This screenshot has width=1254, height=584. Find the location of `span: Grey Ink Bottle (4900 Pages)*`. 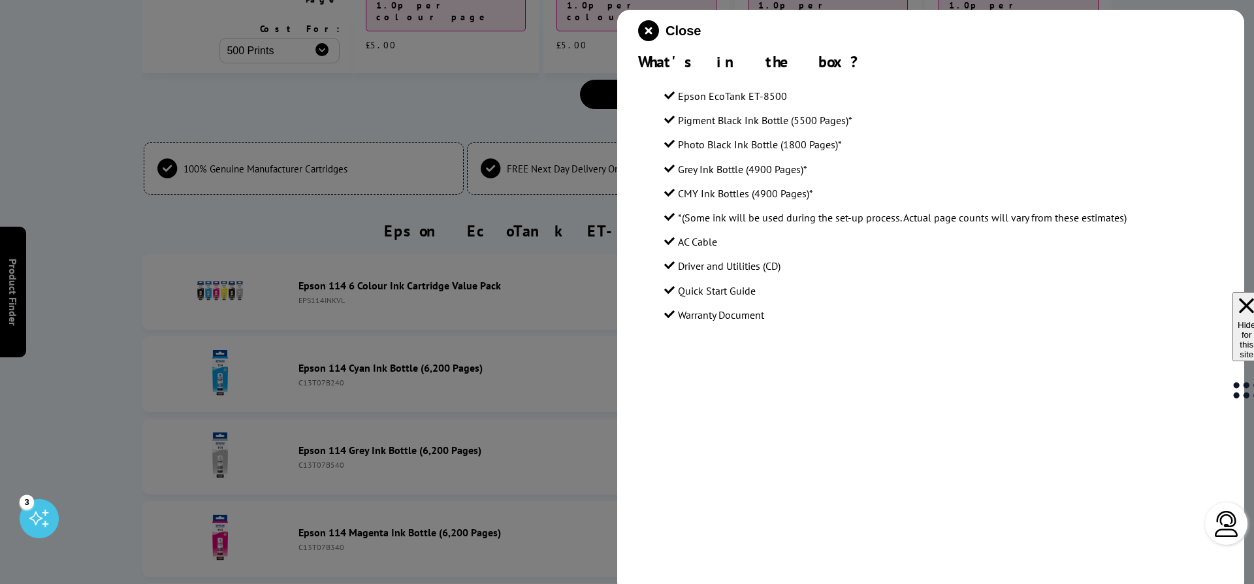

span: Grey Ink Bottle (4900 Pages)* is located at coordinates (743, 169).